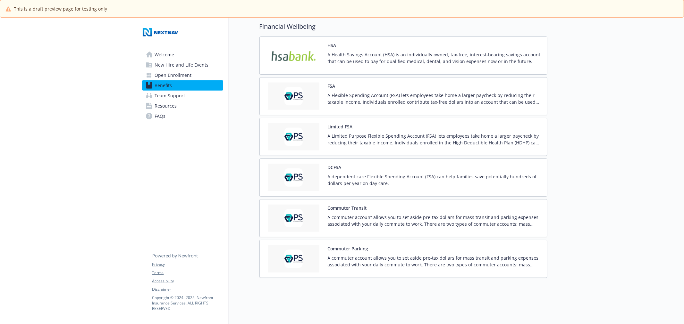 The height and width of the screenshot is (324, 684). I want to click on button: Limited FSA, so click(340, 127).